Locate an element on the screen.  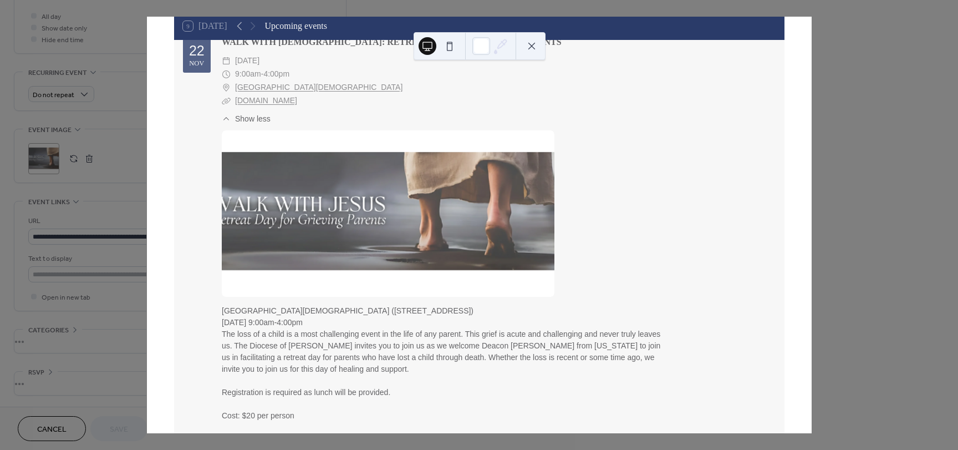
button: ​Show less is located at coordinates (246, 119).